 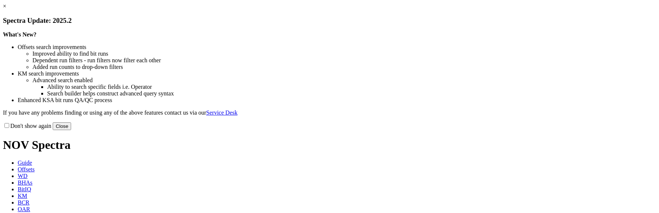 What do you see at coordinates (27, 126) in the screenshot?
I see `label: Don't show again` at bounding box center [27, 126].